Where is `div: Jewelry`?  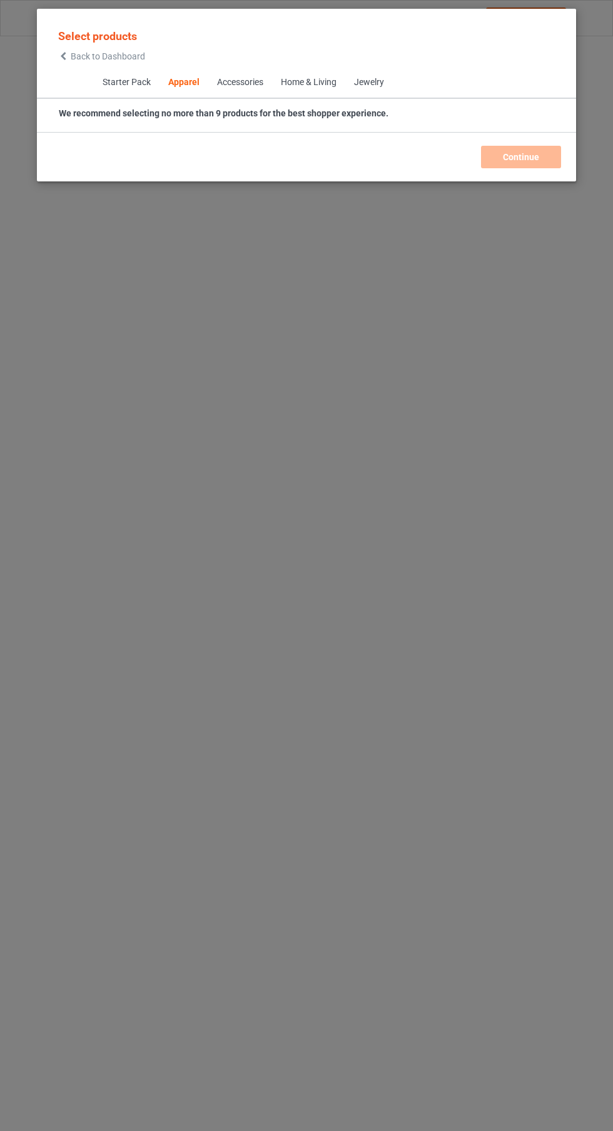
div: Jewelry is located at coordinates (368, 83).